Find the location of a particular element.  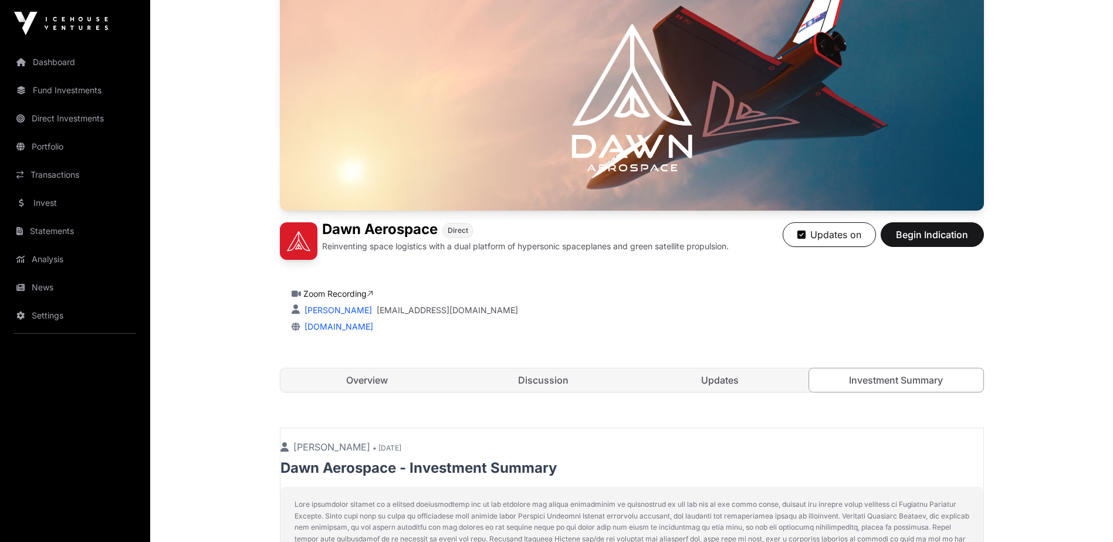

a: Updates is located at coordinates (720, 380).